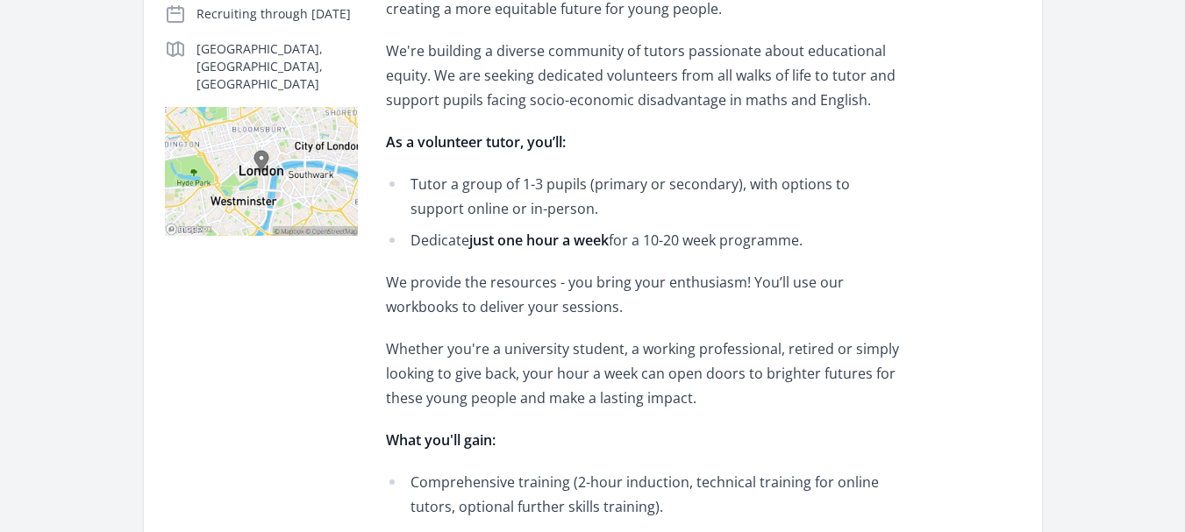 Image resolution: width=1185 pixels, height=532 pixels. What do you see at coordinates (642, 374) in the screenshot?
I see `p: Whether you're a university student, a working professional, retired or simply looking to give ba...` at bounding box center [642, 374].